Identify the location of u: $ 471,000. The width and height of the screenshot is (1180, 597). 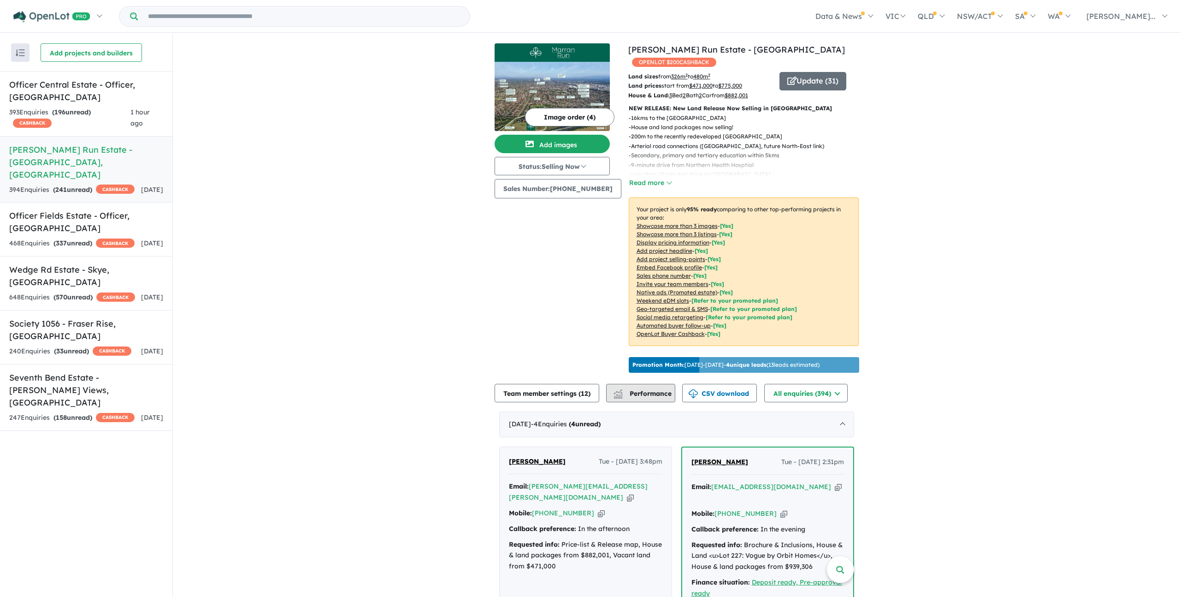
(701, 85).